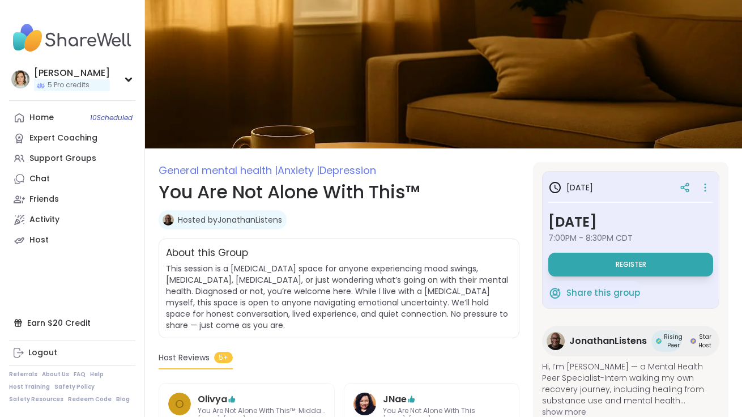 The width and height of the screenshot is (742, 417). What do you see at coordinates (40, 179) in the screenshot?
I see `div: Chat` at bounding box center [40, 179].